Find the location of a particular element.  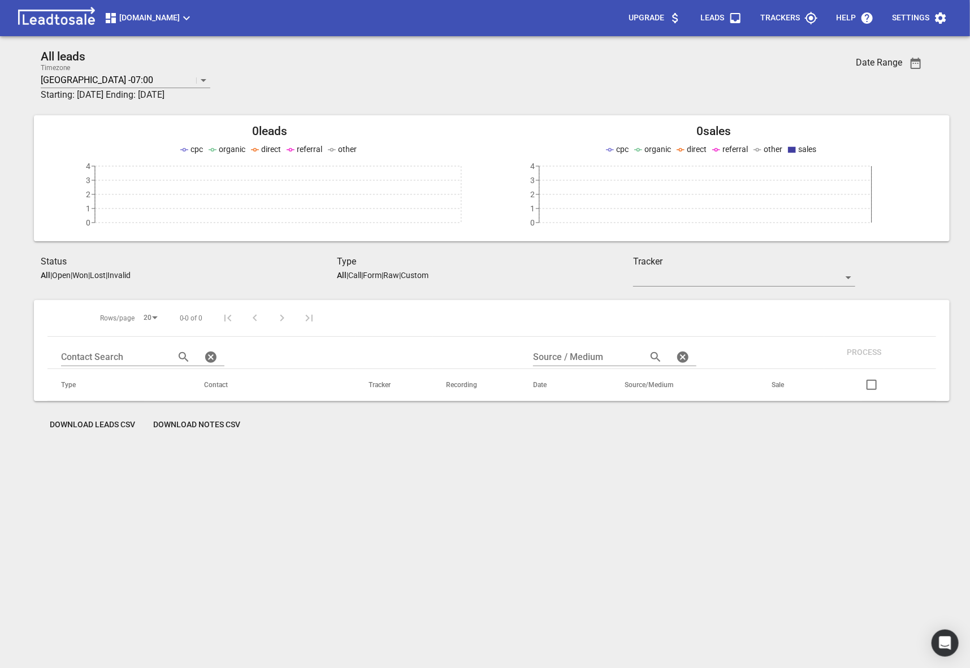

p: Help is located at coordinates (846, 18).